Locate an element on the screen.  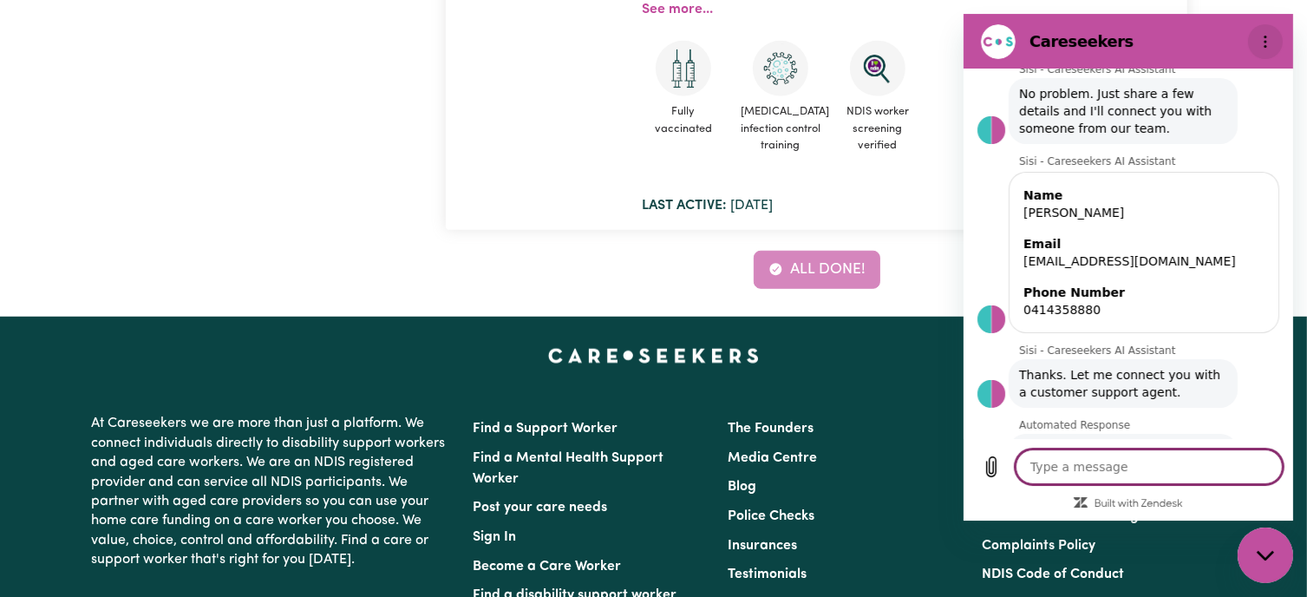
span: NDIS worker screening verified is located at coordinates (878, 128).